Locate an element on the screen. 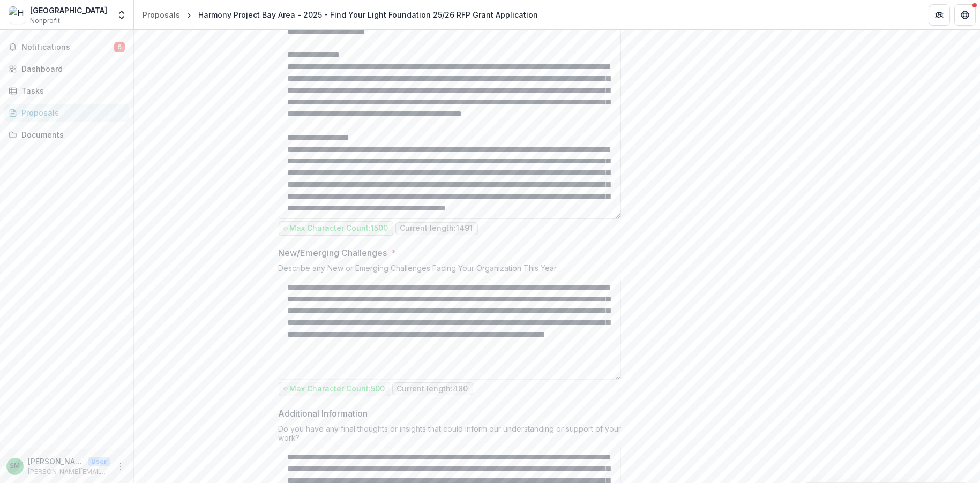  img: Harmony Project Bay Area is located at coordinates (17, 15).